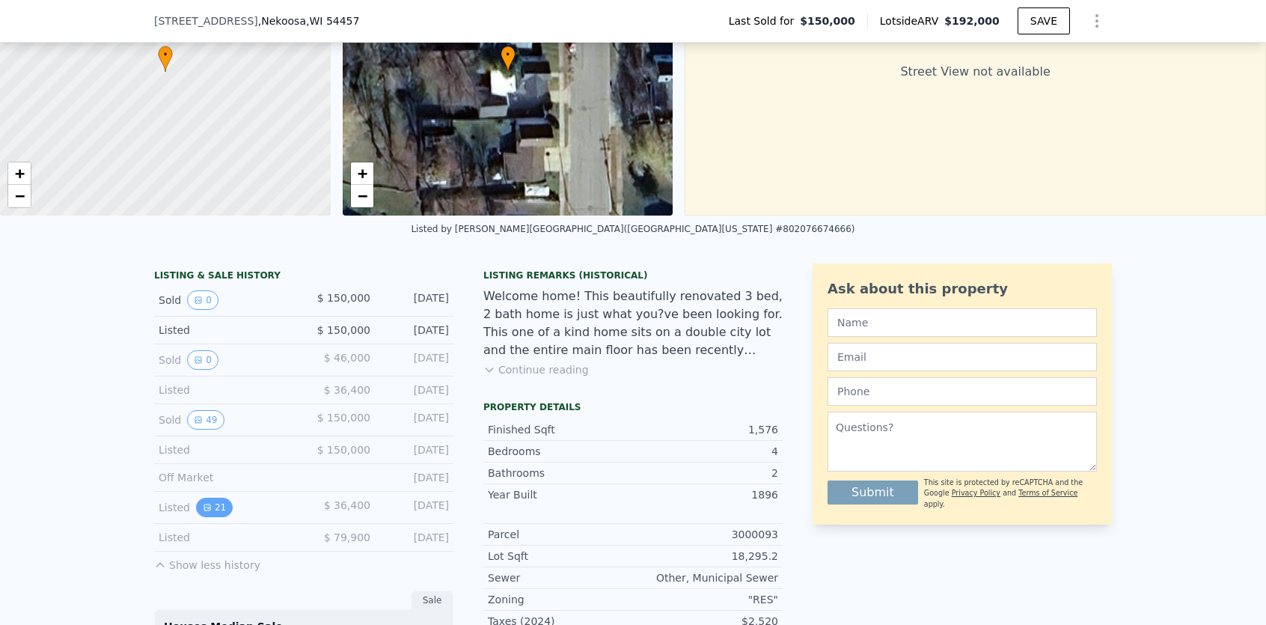 The width and height of the screenshot is (1266, 625). What do you see at coordinates (706, 473) in the screenshot?
I see `div: 2` at bounding box center [706, 473].